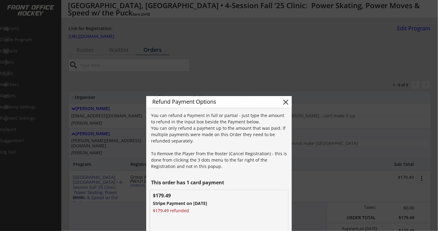 Image resolution: width=438 pixels, height=231 pixels. I want to click on div: $179.49 refunded, so click(176, 211).